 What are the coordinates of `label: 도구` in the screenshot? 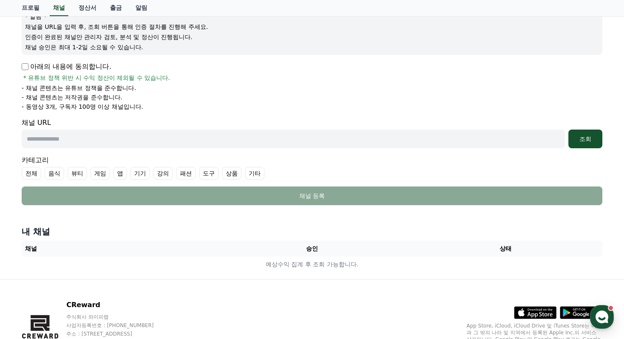 It's located at (209, 173).